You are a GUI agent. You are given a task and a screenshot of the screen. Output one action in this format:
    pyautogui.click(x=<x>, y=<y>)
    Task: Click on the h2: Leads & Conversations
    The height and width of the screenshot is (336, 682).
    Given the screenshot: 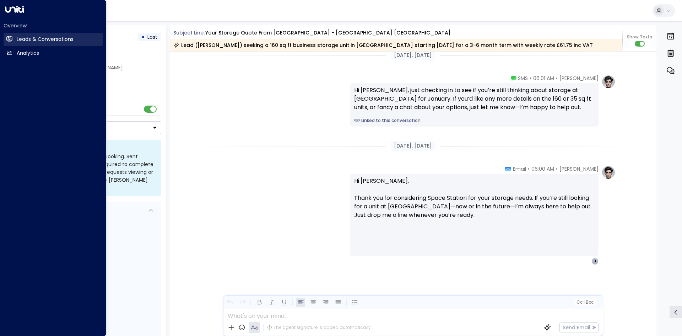 What is the action you would take?
    pyautogui.click(x=45, y=39)
    